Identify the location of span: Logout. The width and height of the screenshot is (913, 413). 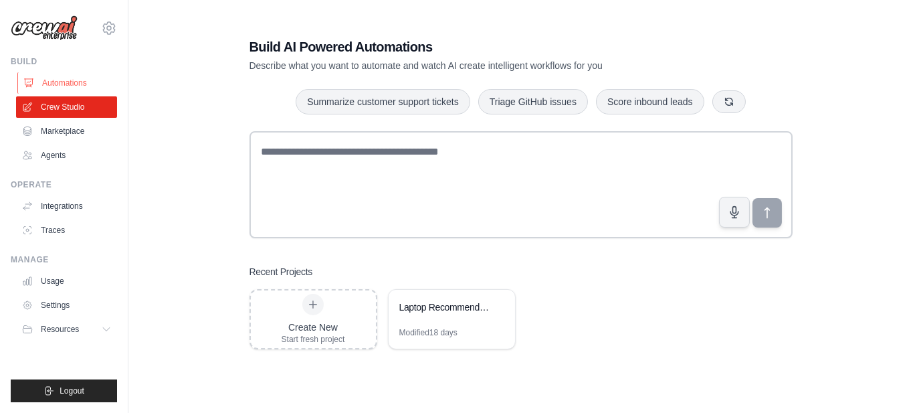
(72, 391).